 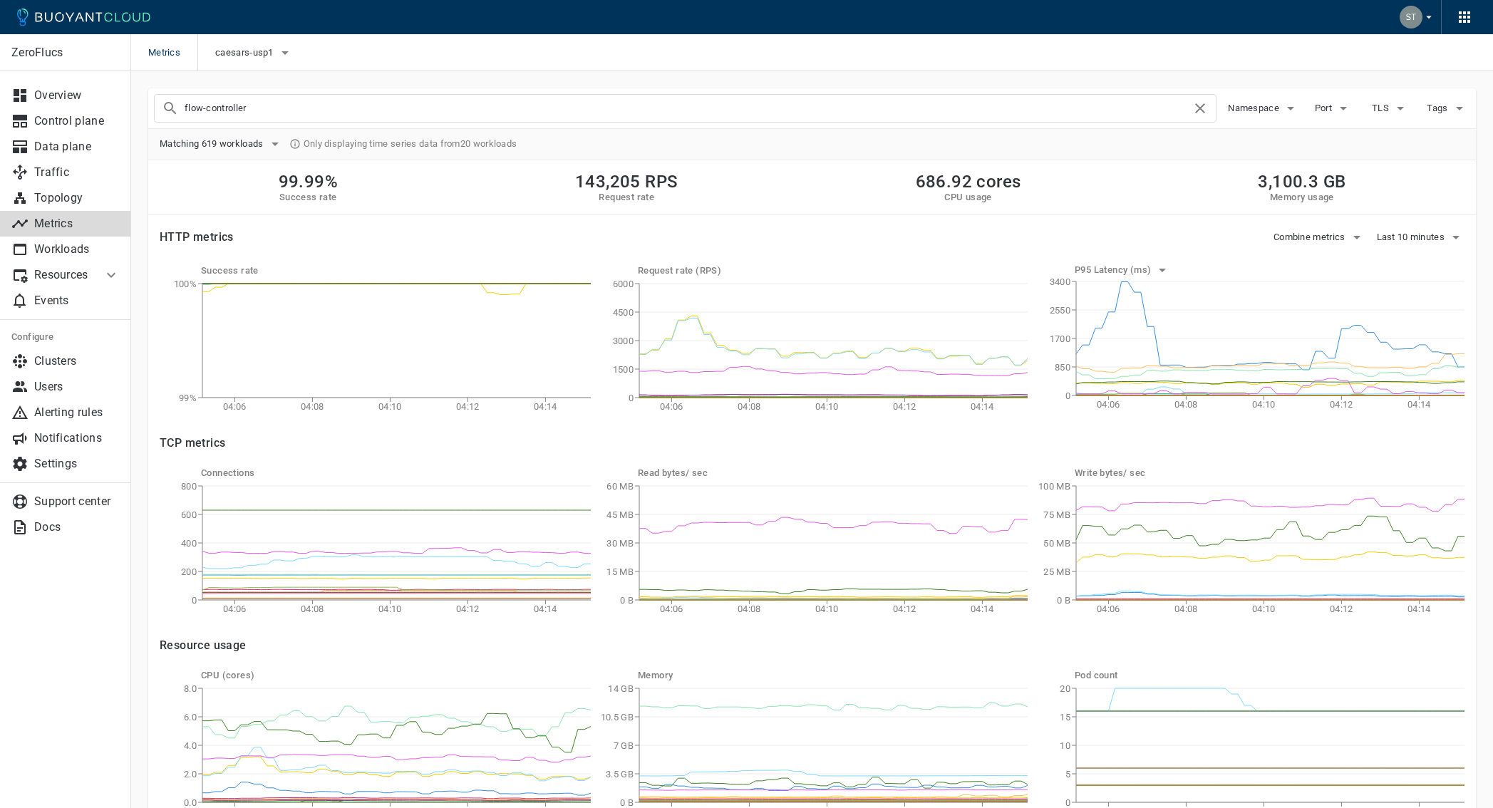 What do you see at coordinates (77, 224) in the screenshot?
I see `p: Metrics` at bounding box center [77, 224].